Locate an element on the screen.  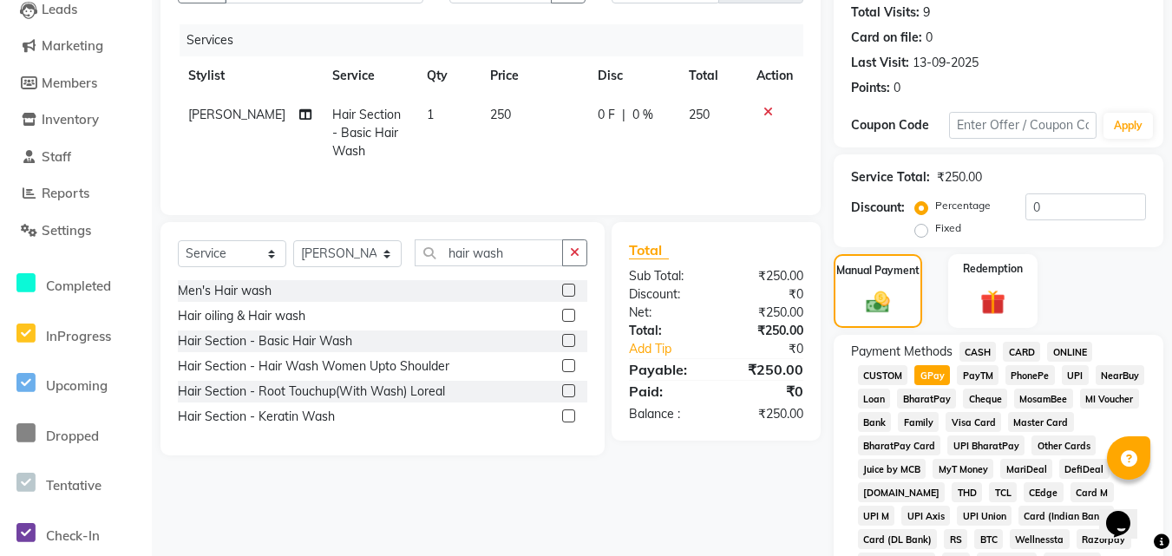
span: Payment Methods is located at coordinates (901, 351).